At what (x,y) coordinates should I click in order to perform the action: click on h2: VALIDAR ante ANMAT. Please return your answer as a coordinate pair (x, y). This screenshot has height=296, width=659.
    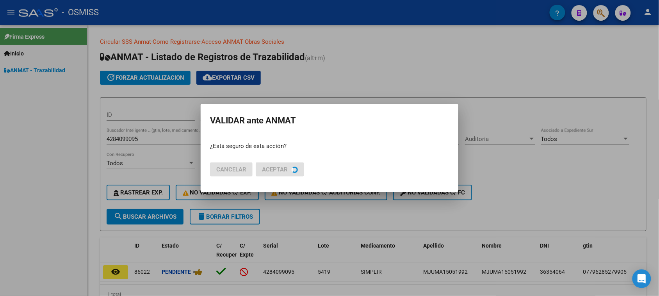
    Looking at the image, I should click on (329, 121).